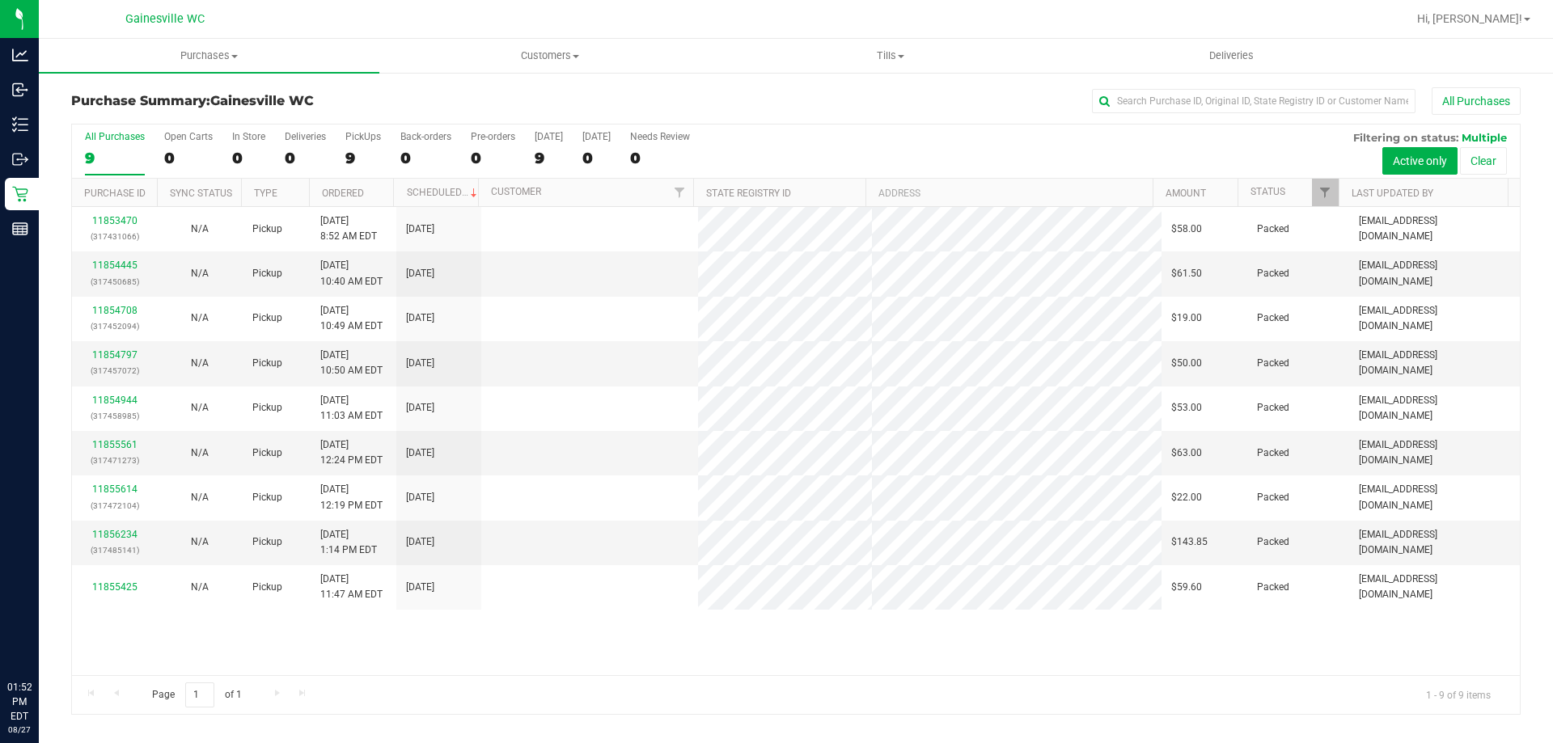 The image size is (1553, 743). Describe the element at coordinates (443, 193) in the screenshot. I see `a: Scheduled` at that location.